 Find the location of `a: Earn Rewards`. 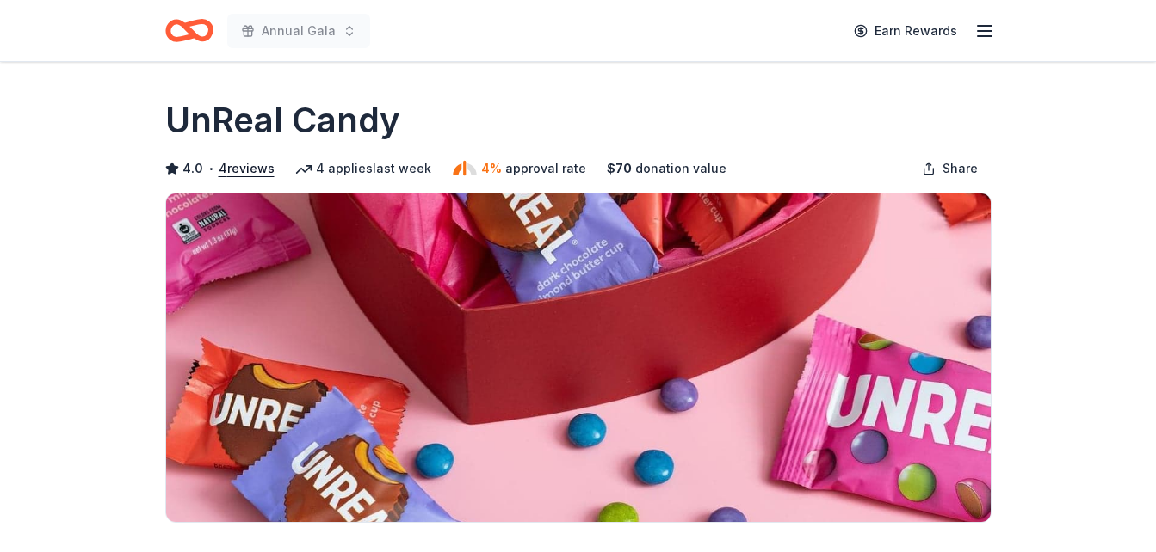

a: Earn Rewards is located at coordinates (905, 31).